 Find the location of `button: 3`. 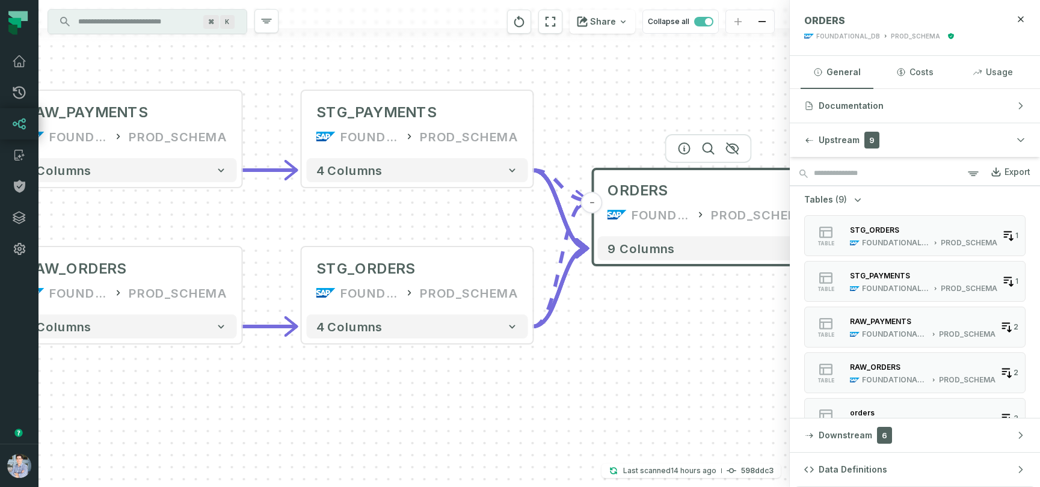

button: 3 is located at coordinates (914, 418).